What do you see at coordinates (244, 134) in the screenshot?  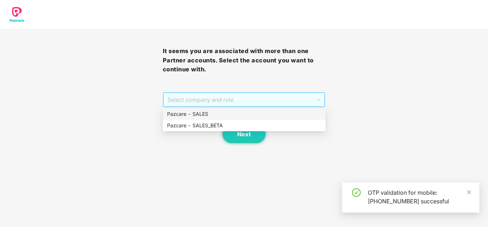 I see `button: Next` at bounding box center [244, 134].